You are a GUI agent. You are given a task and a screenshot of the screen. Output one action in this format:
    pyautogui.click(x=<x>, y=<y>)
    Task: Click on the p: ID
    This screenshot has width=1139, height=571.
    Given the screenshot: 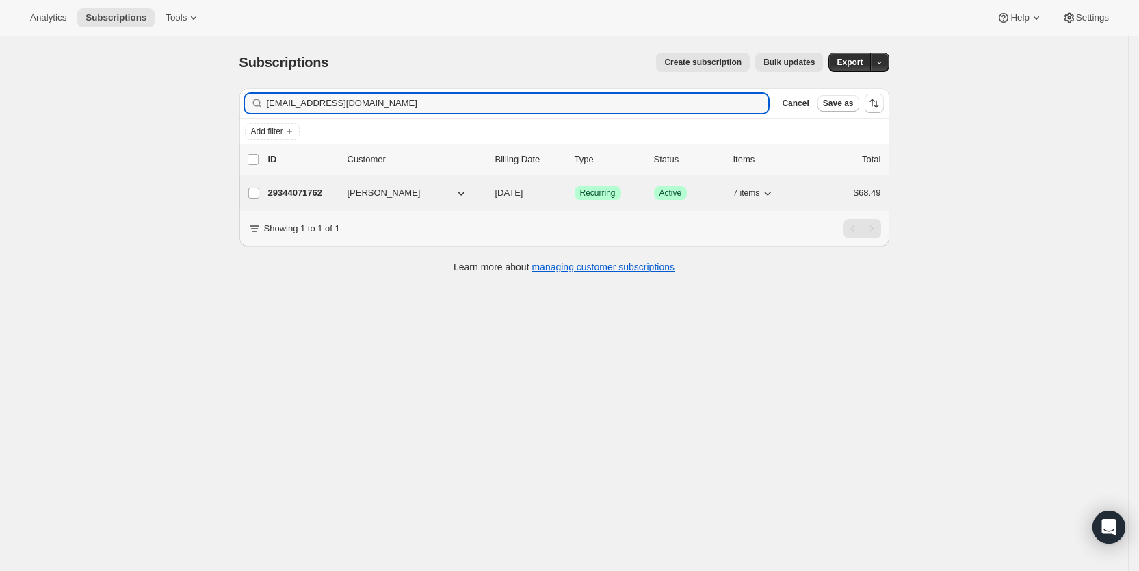 What is the action you would take?
    pyautogui.click(x=302, y=159)
    